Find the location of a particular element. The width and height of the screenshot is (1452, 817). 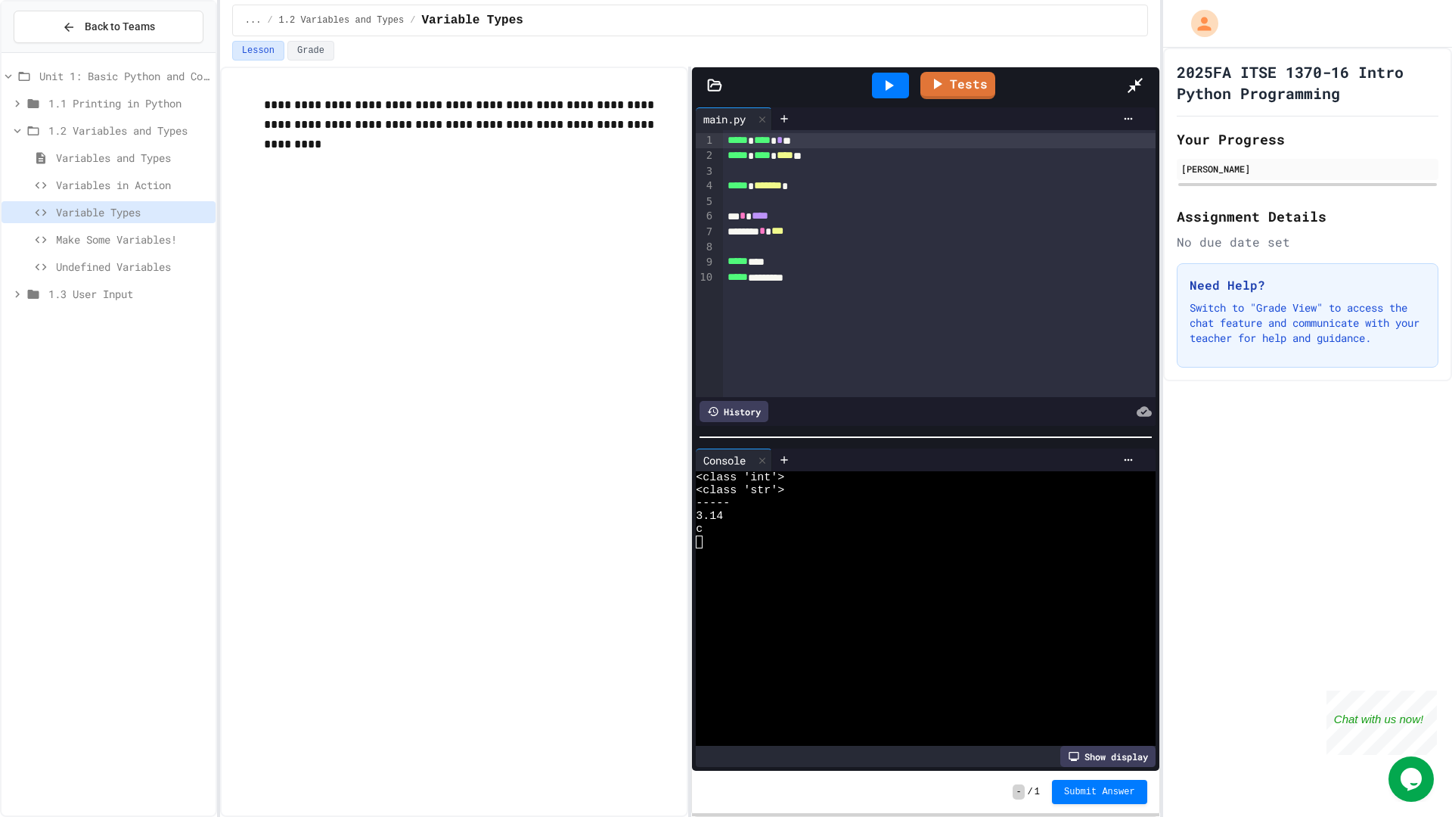

div: 5 is located at coordinates (705, 202).